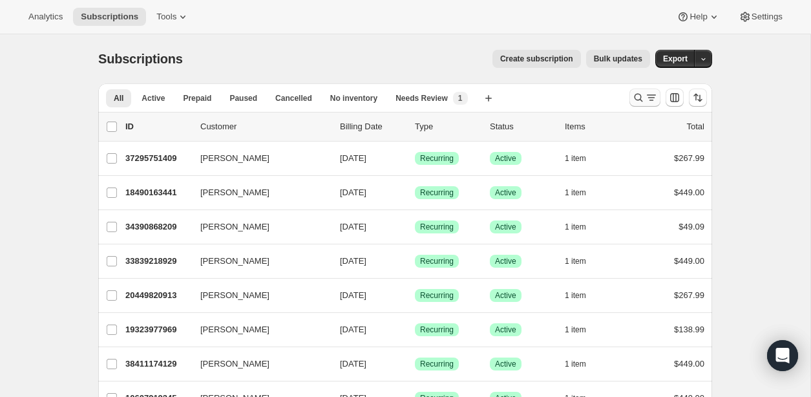 The image size is (811, 397). What do you see at coordinates (695, 127) in the screenshot?
I see `p: Total` at bounding box center [695, 127].